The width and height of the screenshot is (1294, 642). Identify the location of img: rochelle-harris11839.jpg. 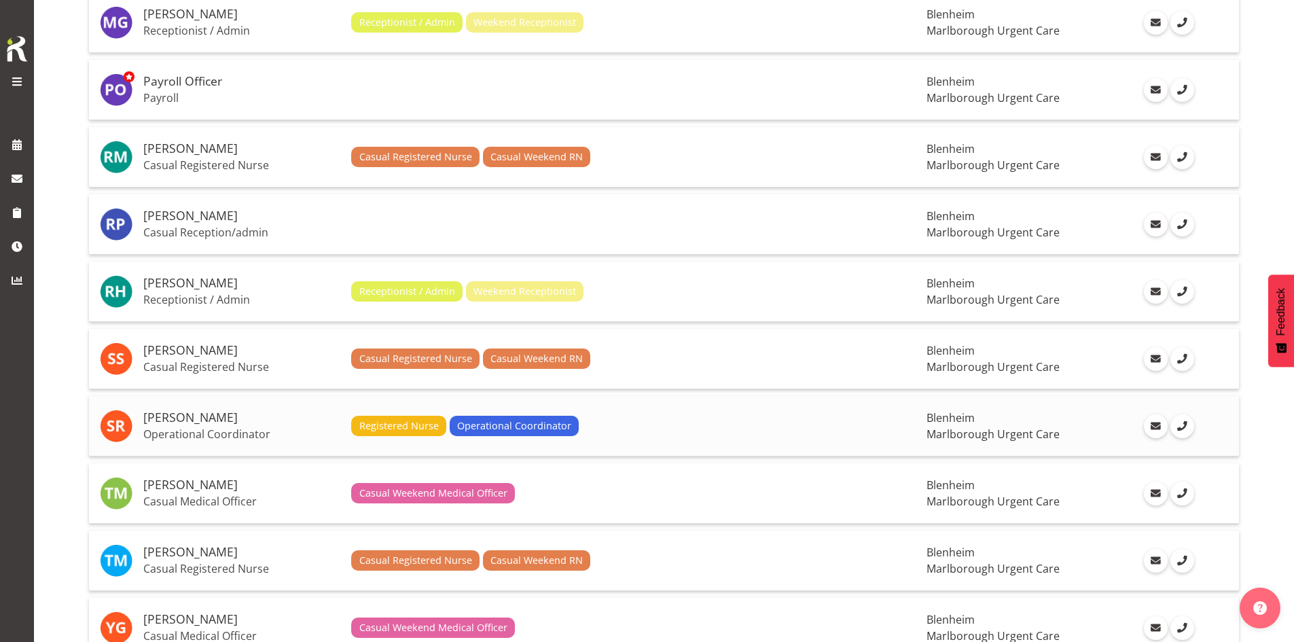
(116, 291).